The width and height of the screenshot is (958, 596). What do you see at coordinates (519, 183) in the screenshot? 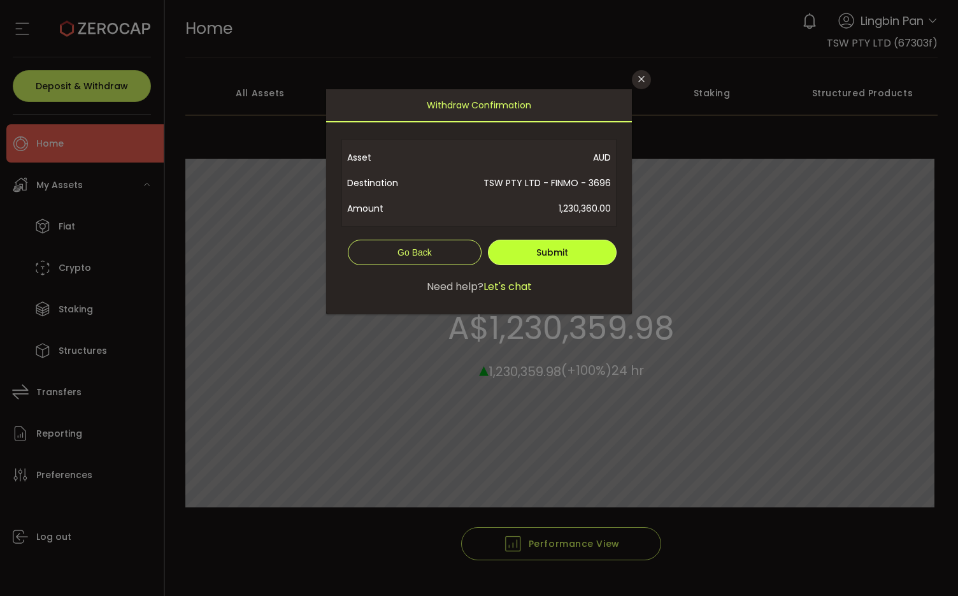
I see `span: TSW PTY LTD - FINMO - 3696` at bounding box center [519, 183].